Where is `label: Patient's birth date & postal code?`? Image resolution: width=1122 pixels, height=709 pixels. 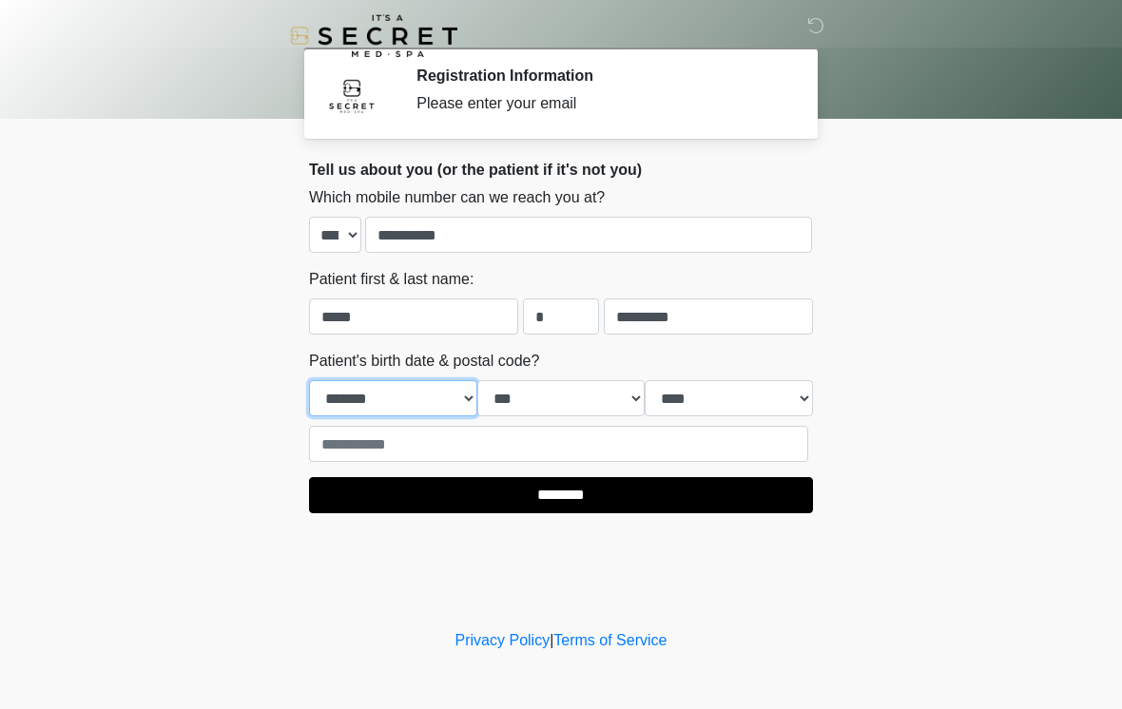 label: Patient's birth date & postal code? is located at coordinates (424, 361).